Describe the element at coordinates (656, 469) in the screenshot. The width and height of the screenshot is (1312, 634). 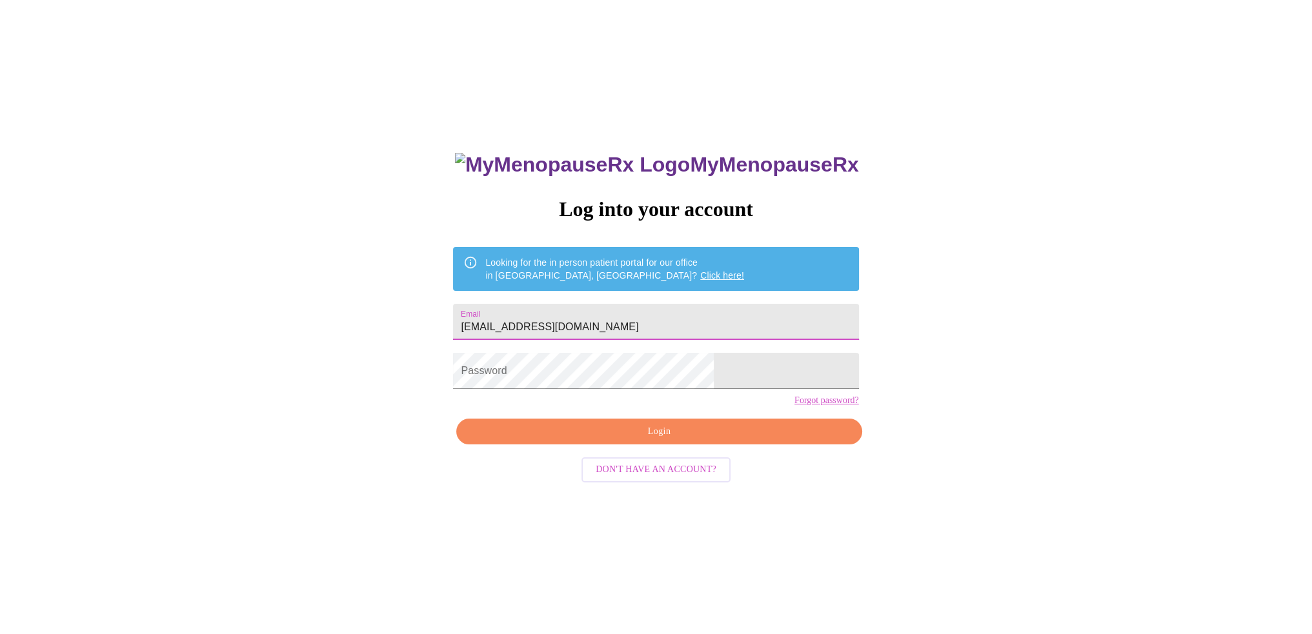
I see `a: Don't have an account?` at that location.